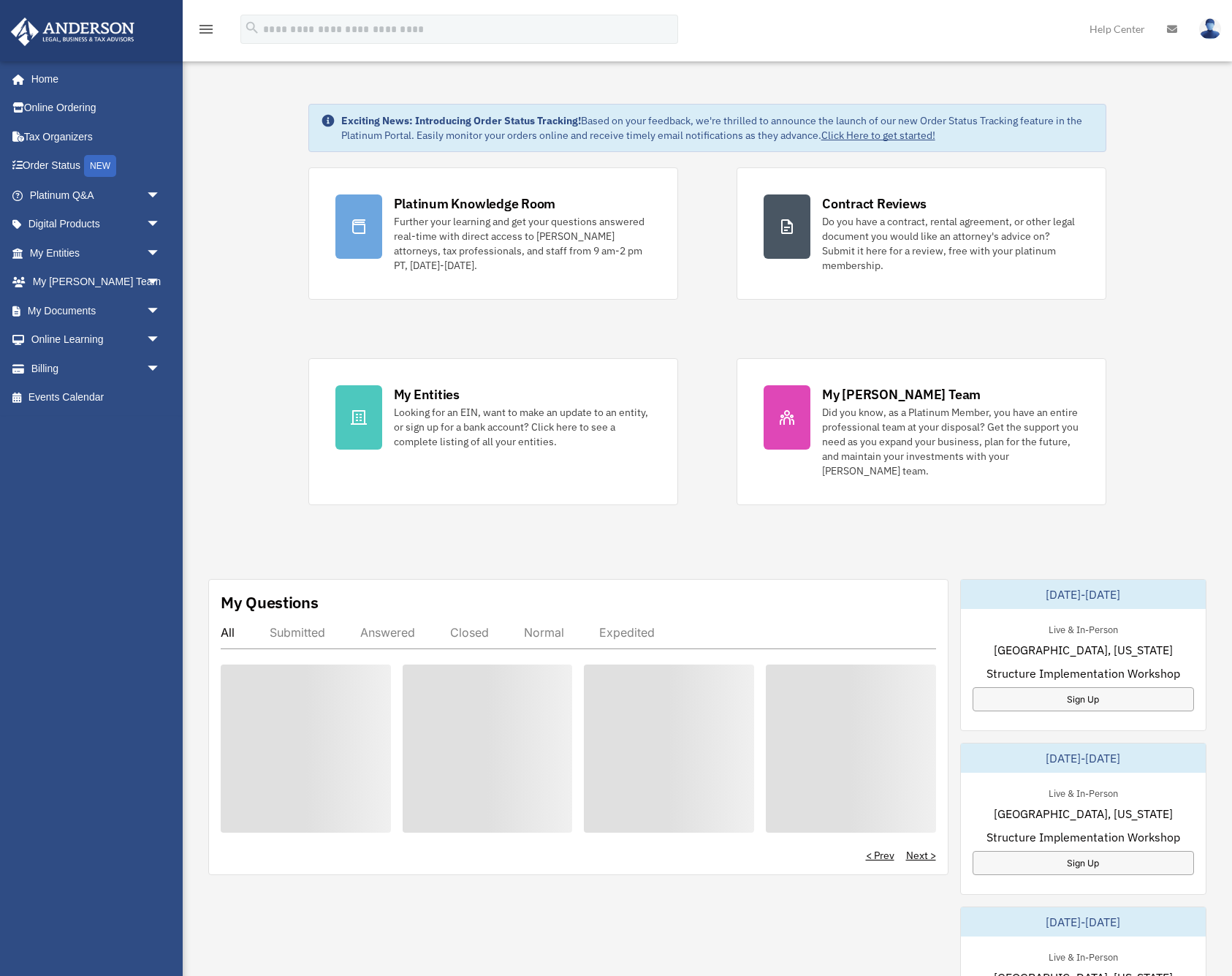 This screenshot has height=976, width=1232. Describe the element at coordinates (227, 632) in the screenshot. I see `div: All` at that location.